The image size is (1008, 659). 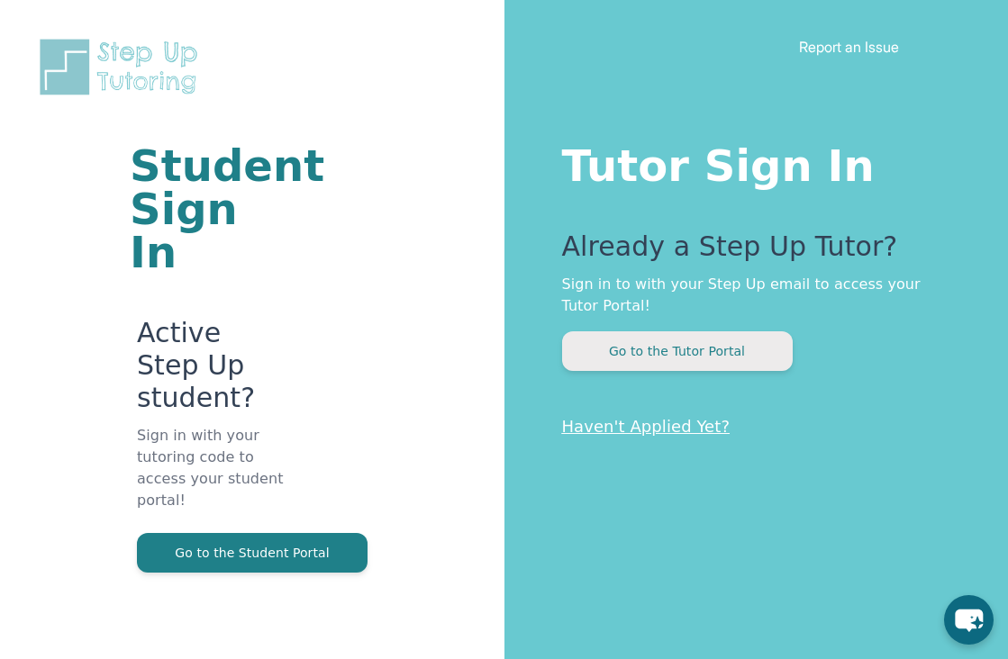 What do you see at coordinates (122, 67) in the screenshot?
I see `img: Step Up Tutoring horizontal logo` at bounding box center [122, 67].